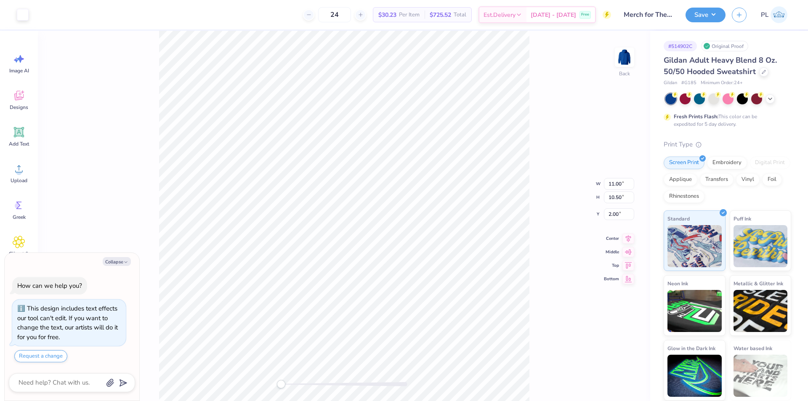 This screenshot has width=808, height=401. Describe the element at coordinates (705, 15) in the screenshot. I see `button: Save` at that location.